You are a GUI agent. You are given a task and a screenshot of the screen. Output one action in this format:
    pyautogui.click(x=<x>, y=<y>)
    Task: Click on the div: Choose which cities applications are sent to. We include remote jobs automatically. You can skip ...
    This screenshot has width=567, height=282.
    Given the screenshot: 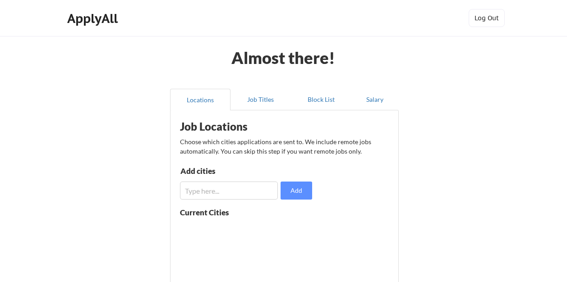 What is the action you would take?
    pyautogui.click(x=284, y=147)
    